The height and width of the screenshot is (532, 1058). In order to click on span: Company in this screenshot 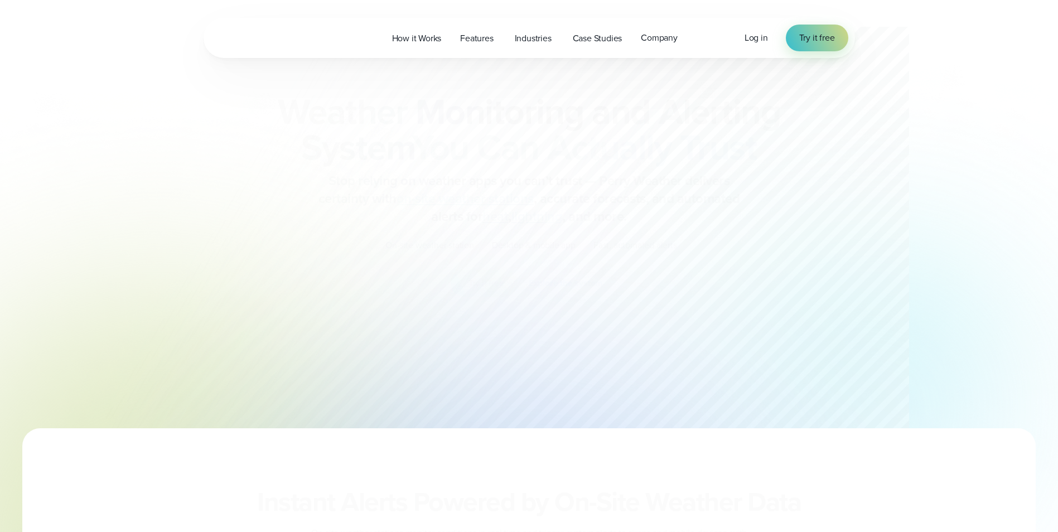, I will do `click(659, 38)`.